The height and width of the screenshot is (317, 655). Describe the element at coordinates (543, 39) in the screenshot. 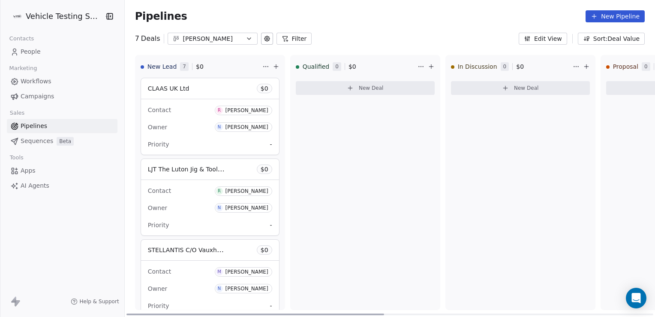

I see `button: Edit View` at that location.